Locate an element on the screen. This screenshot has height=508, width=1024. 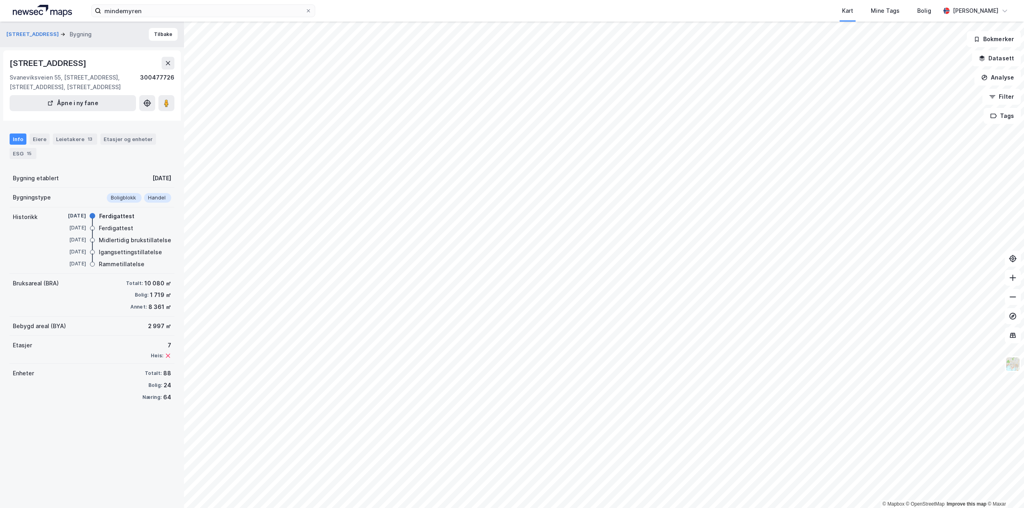
div: 10 080 ㎡ is located at coordinates (158, 284).